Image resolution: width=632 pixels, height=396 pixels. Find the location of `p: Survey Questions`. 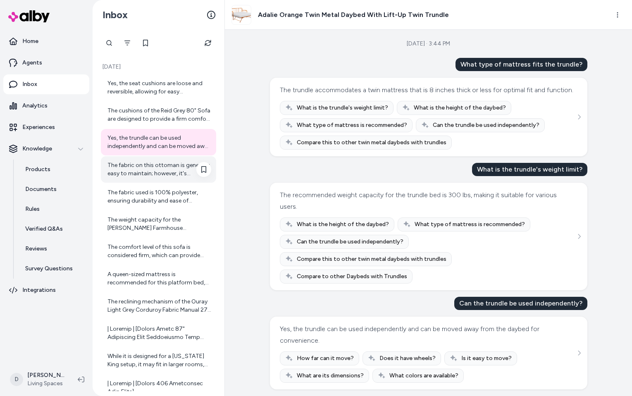

p: Survey Questions is located at coordinates (49, 268).